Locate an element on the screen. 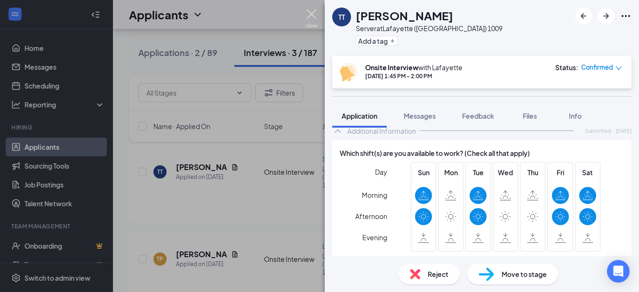  b: Onsite Interview is located at coordinates (391, 67).